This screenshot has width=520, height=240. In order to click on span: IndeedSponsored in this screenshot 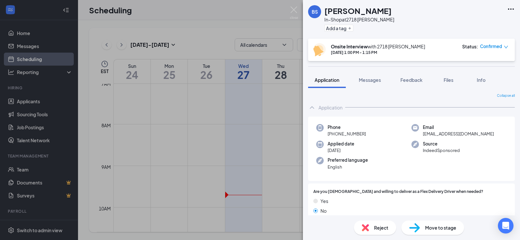, I will do `click(441, 150)`.